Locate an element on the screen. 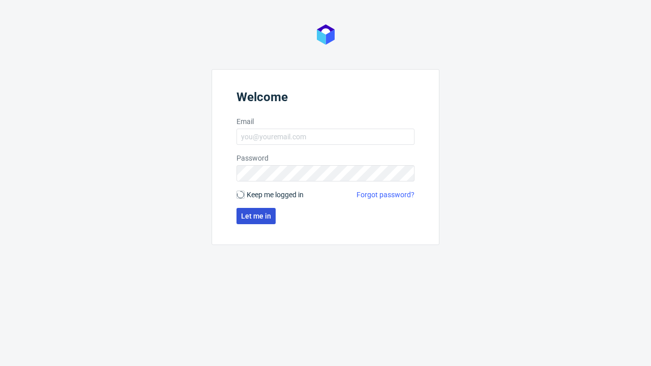 The image size is (651, 366). header: Welcome is located at coordinates (326, 99).